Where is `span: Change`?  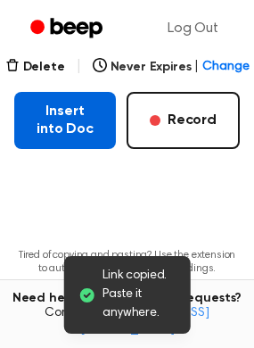 span: Change is located at coordinates (226, 67).